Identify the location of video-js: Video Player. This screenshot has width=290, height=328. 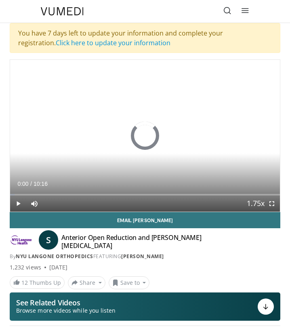
(145, 136).